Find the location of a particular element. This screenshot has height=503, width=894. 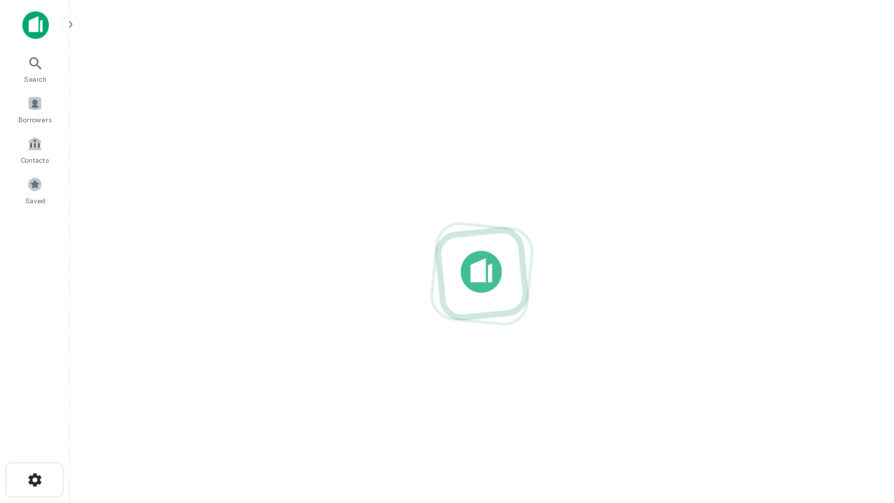

span: Search is located at coordinates (35, 79).